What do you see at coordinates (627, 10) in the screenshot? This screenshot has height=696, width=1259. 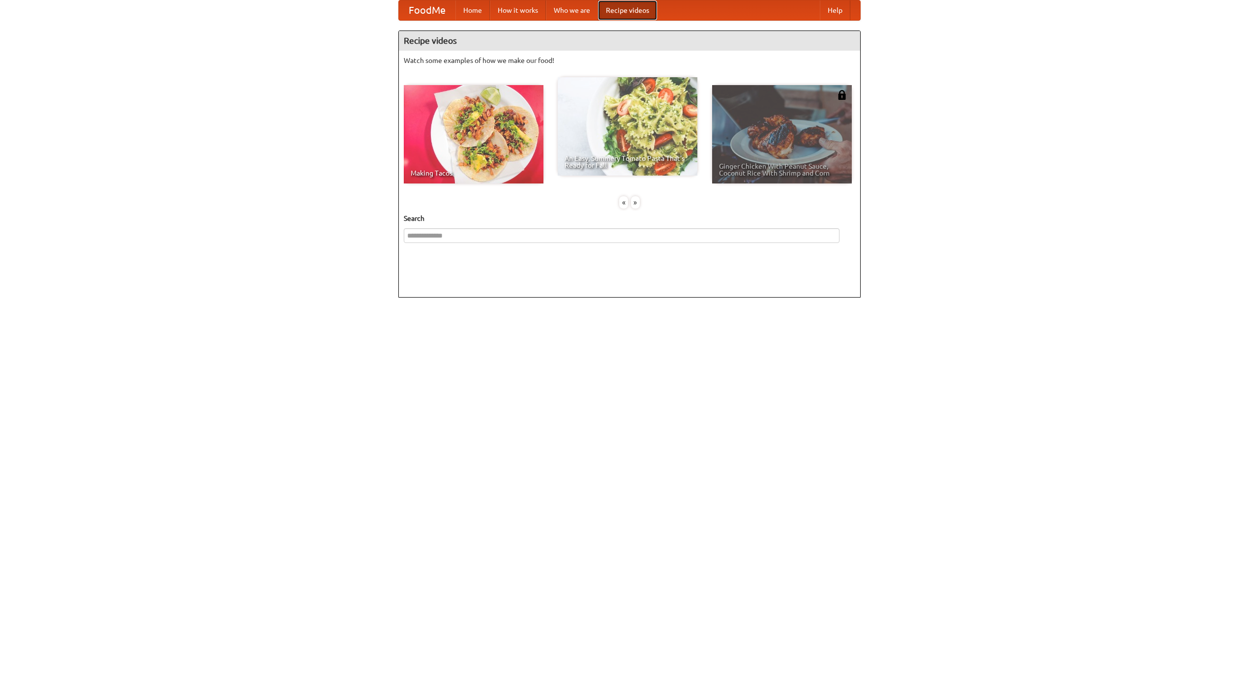 I see `a: Recipe videos` at bounding box center [627, 10].